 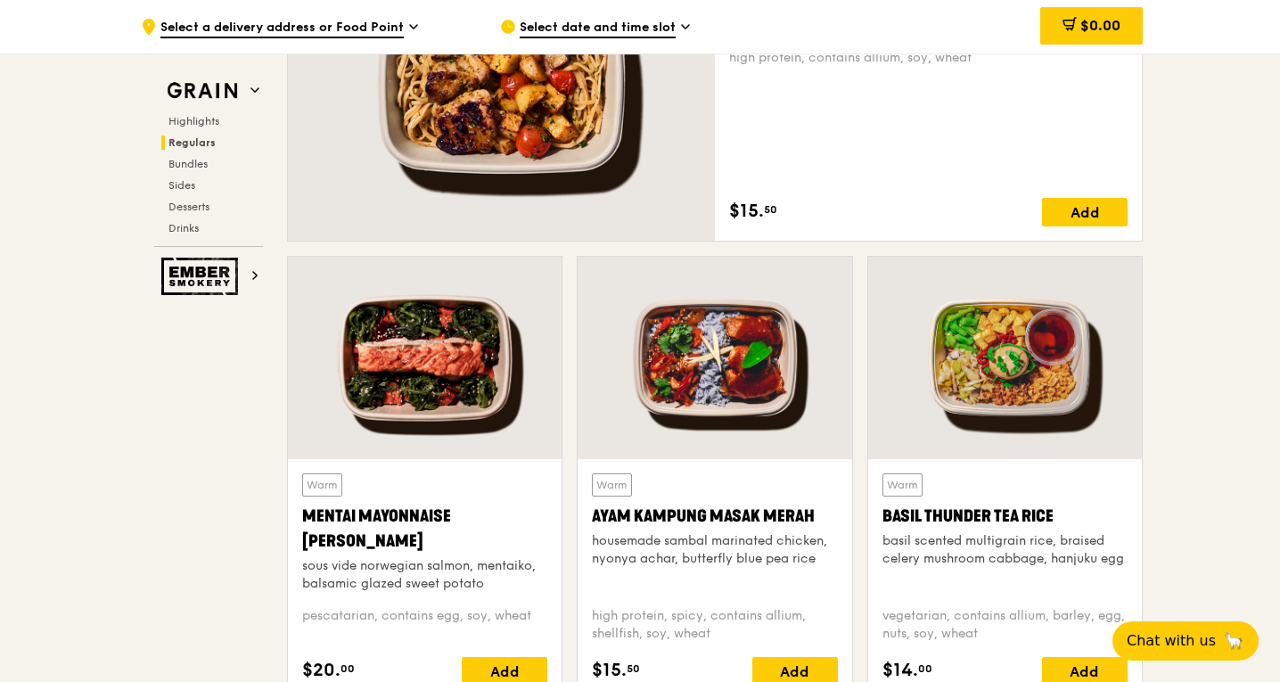 I want to click on div: basil scented multigrain rice, braised celery mushroom cabbage, hanjuku egg, so click(x=1005, y=550).